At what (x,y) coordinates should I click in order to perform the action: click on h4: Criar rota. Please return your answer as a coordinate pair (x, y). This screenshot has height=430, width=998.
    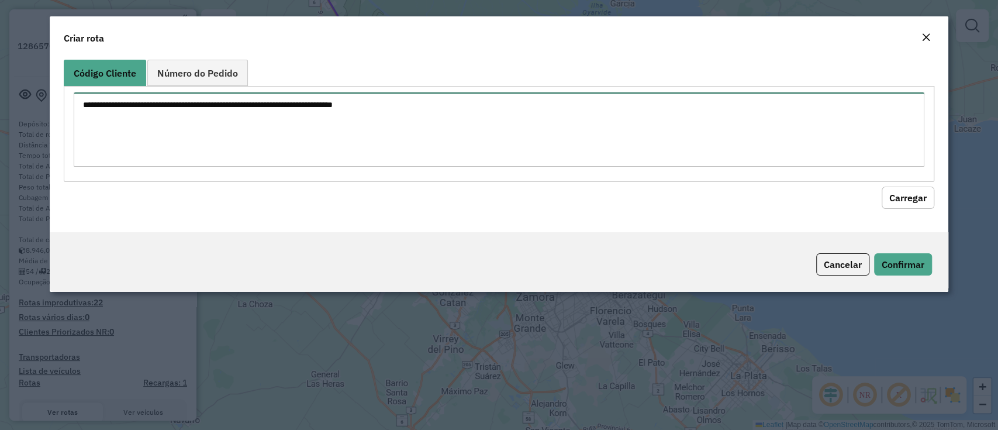
    Looking at the image, I should click on (84, 38).